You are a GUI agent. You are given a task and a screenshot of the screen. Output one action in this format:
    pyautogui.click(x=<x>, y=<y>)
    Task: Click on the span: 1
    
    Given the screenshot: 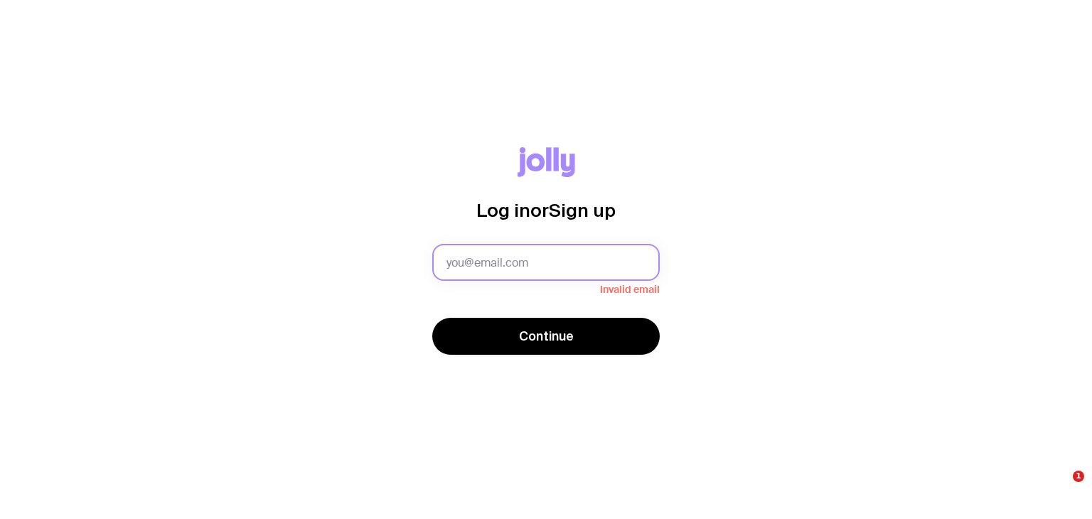 What is the action you would take?
    pyautogui.click(x=1079, y=476)
    